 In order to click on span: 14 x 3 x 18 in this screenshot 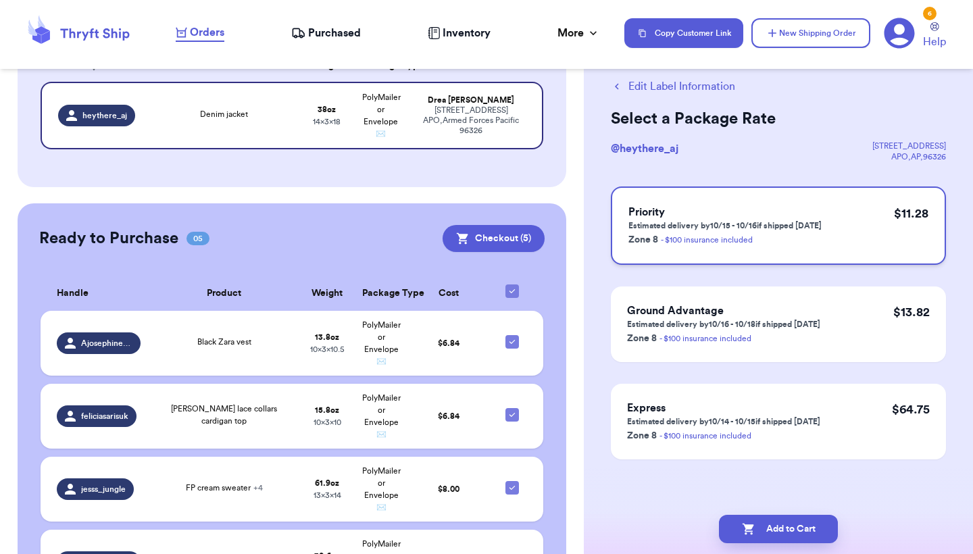, I will do `click(326, 122)`.